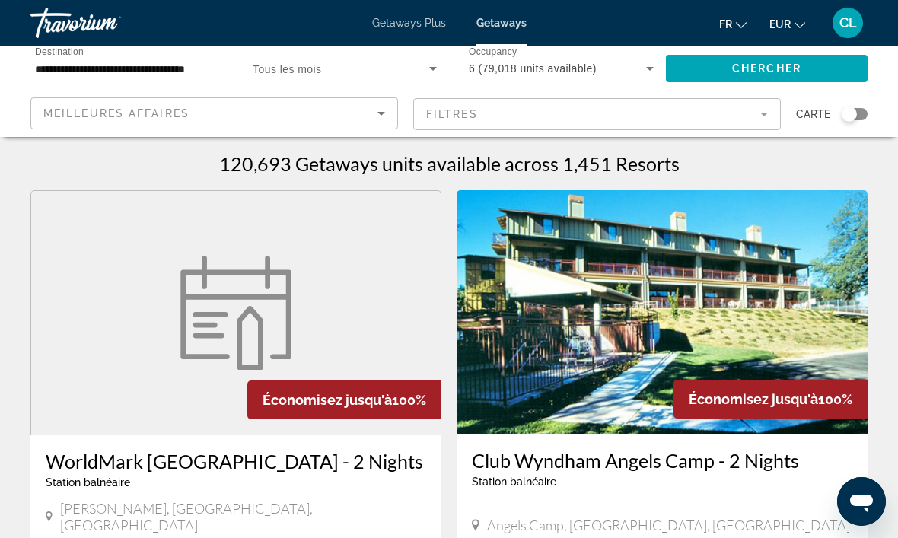  What do you see at coordinates (662, 312) in the screenshot?
I see `img: 5489E01X.jpg` at bounding box center [662, 312].